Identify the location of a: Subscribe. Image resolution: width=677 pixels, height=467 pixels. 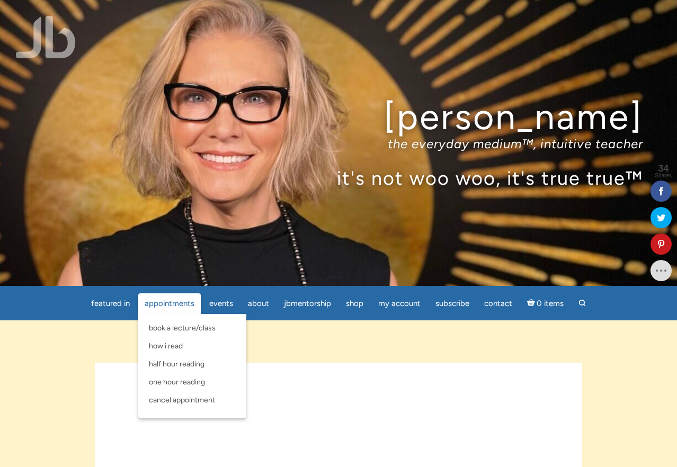
(452, 303).